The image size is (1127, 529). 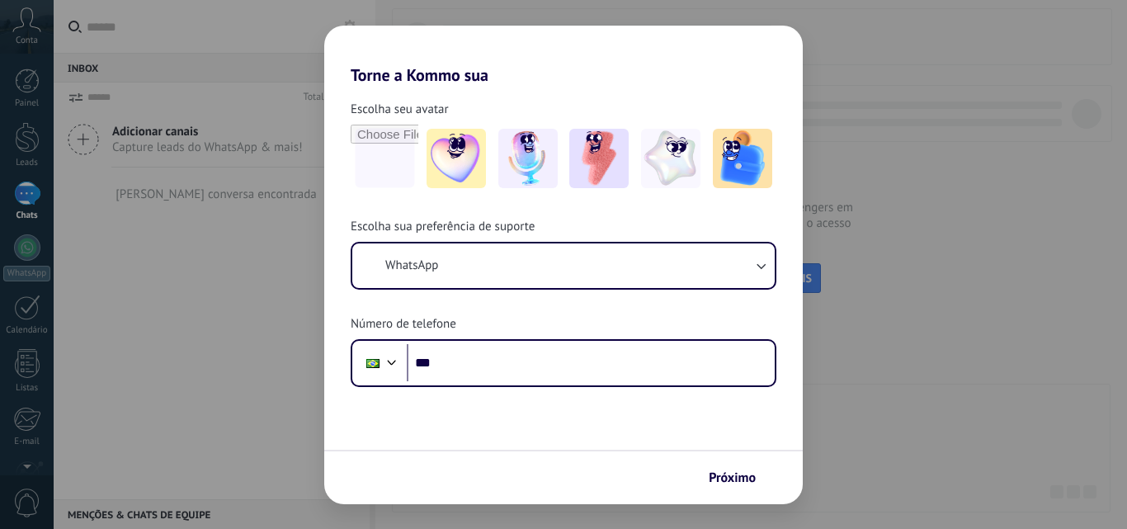 I want to click on img: -3.jpeg, so click(x=599, y=158).